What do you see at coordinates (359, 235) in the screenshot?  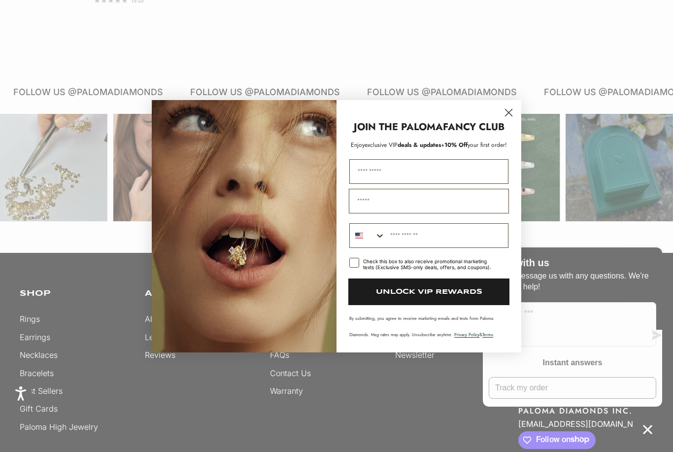 I see `img: United States` at bounding box center [359, 235].